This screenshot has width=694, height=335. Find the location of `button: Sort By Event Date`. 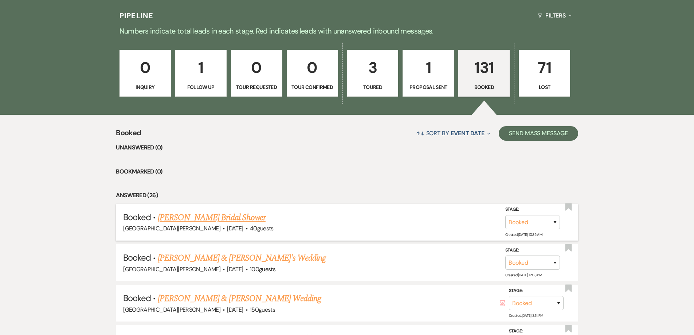

button: Sort By Event Date is located at coordinates (453, 133).